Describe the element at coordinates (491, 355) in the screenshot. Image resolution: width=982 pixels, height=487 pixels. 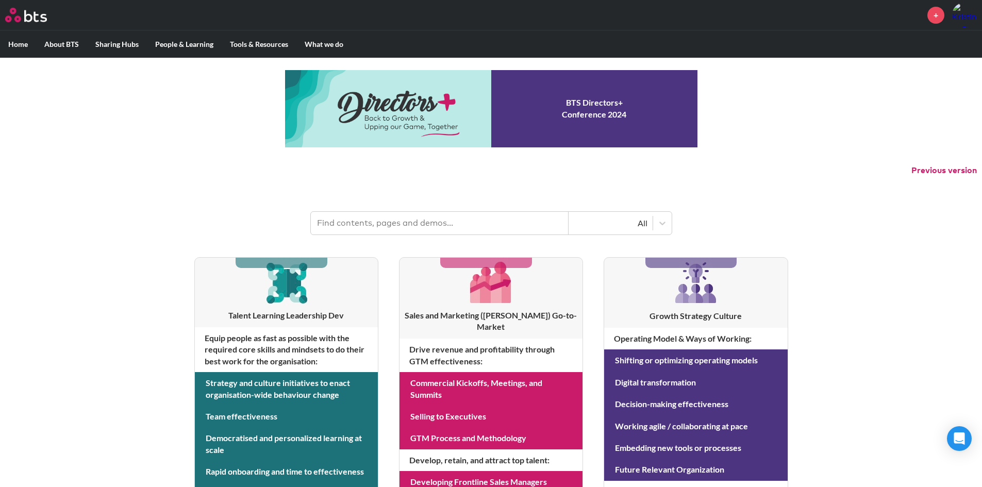
I see `h4: Drive revenue and profitability through GTM effectiveness :` at that location.